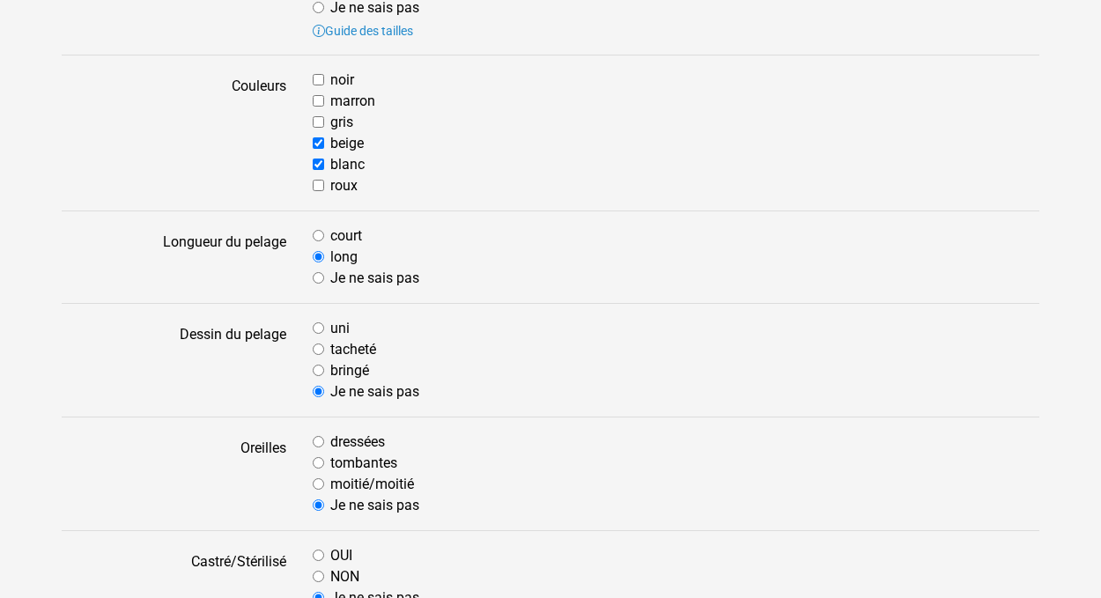  What do you see at coordinates (174, 360) in the screenshot?
I see `label: Dessin du pelage` at bounding box center [174, 360].